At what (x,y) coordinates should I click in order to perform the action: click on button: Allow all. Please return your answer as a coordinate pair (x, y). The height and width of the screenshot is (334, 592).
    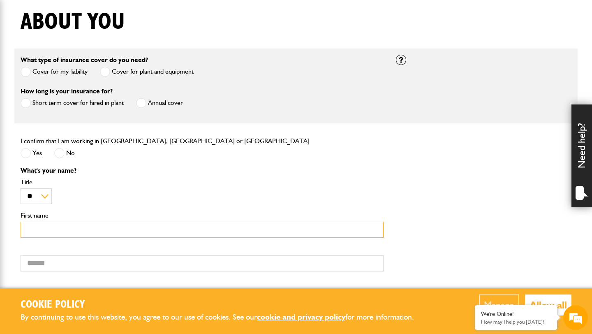
    Looking at the image, I should click on (548, 305).